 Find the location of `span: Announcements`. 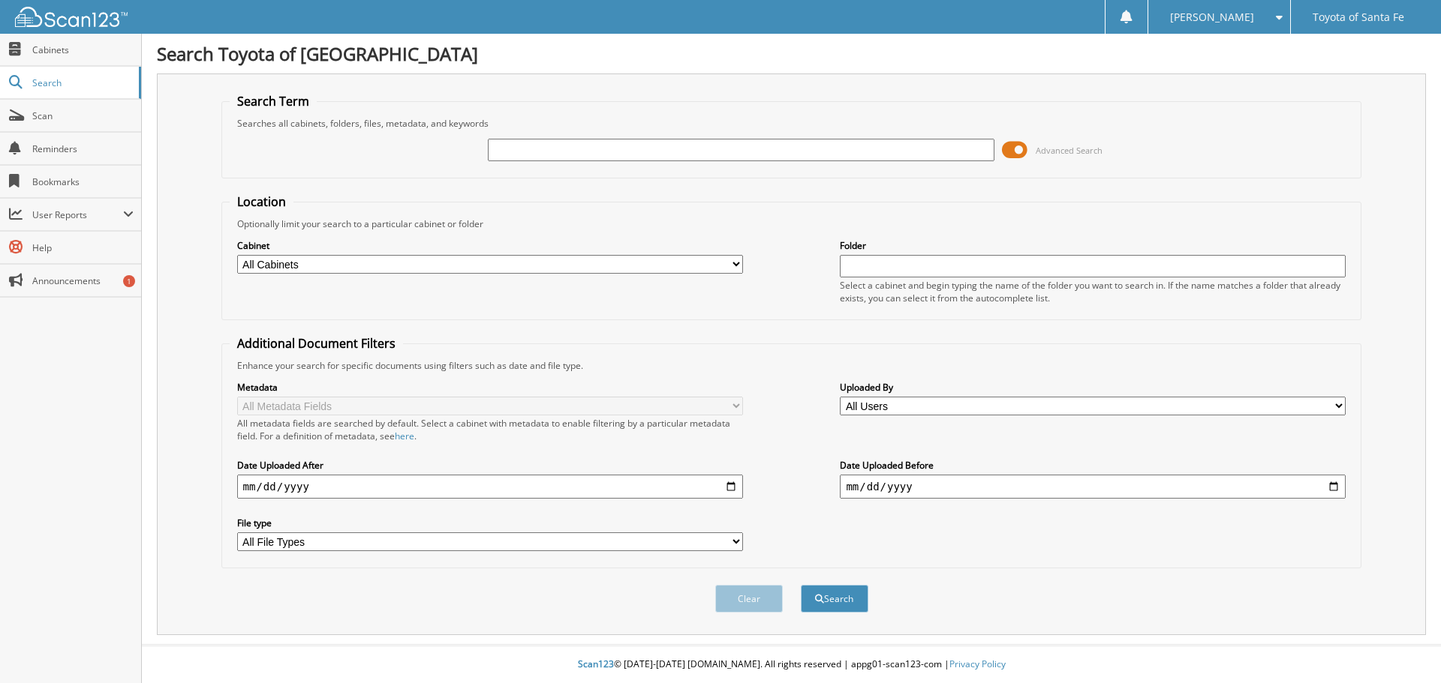

span: Announcements is located at coordinates (83, 281).